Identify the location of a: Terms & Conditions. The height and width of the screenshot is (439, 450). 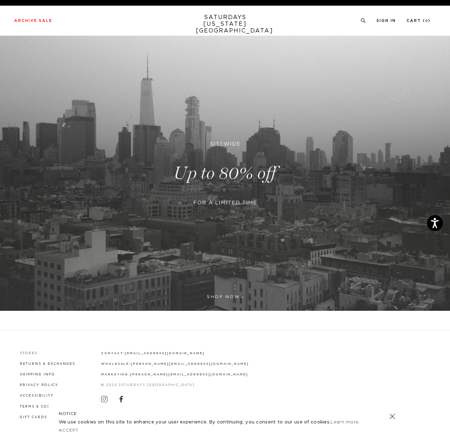
(45, 407).